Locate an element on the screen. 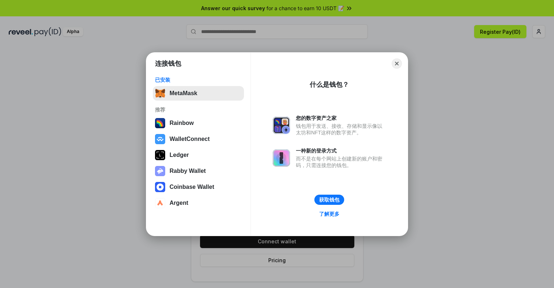  img: svg+xml,%3Csvg%20width%3D%22120%22%20height%3D%22120%22%20viewBox%3D%220%200%20120%20120%22%20fil... is located at coordinates (160, 123).